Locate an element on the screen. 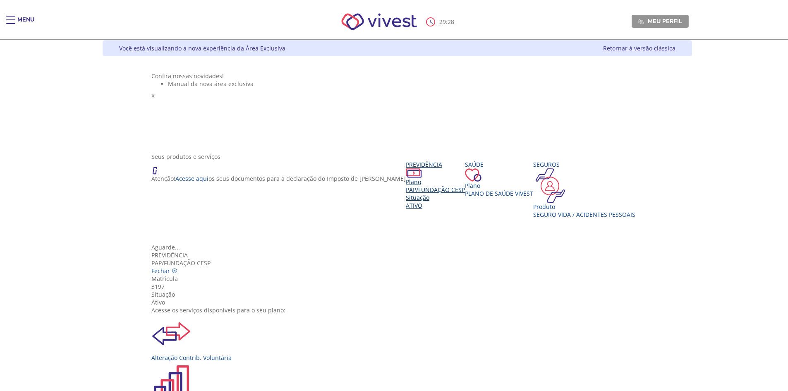 The image size is (788, 391). div: Acesse os serviços disponíveis para o seu plano: is located at coordinates (397, 310).